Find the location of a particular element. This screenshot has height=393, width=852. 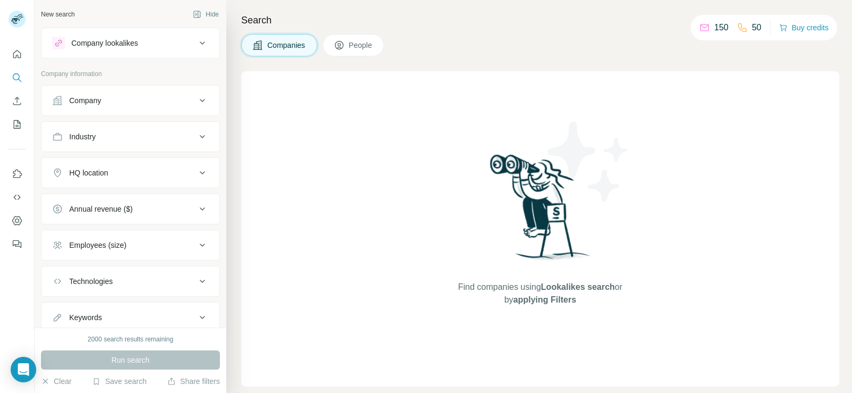

img: Surfe Illustration - Stars is located at coordinates (588, 162).